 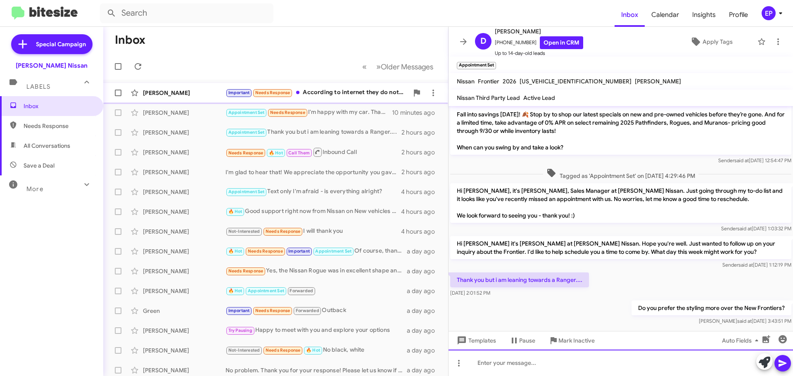 I want to click on div: Happy to meet with you and explore your options, so click(x=316, y=330).